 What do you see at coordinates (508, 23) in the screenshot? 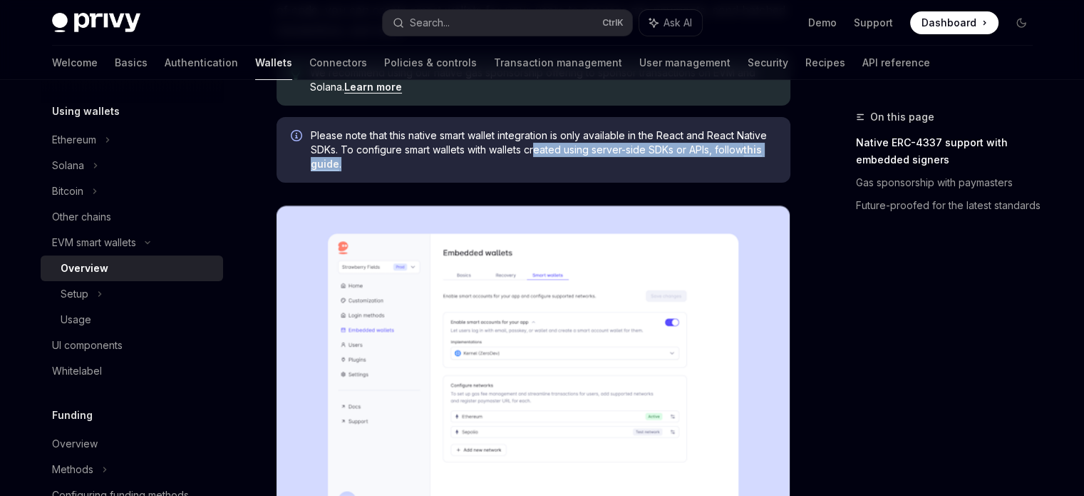
I see `button: Search...CtrlK` at bounding box center [508, 23].